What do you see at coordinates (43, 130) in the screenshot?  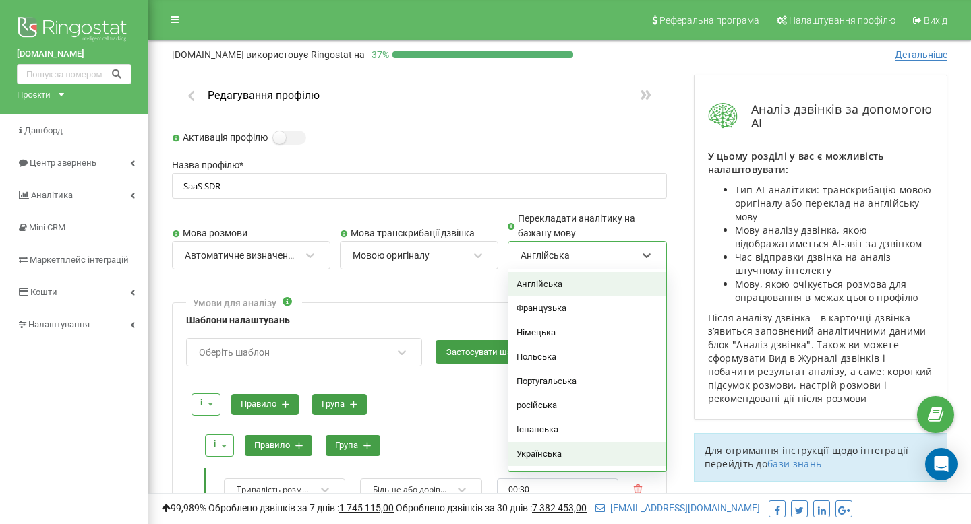 I see `span: Дашборд` at bounding box center [43, 130].